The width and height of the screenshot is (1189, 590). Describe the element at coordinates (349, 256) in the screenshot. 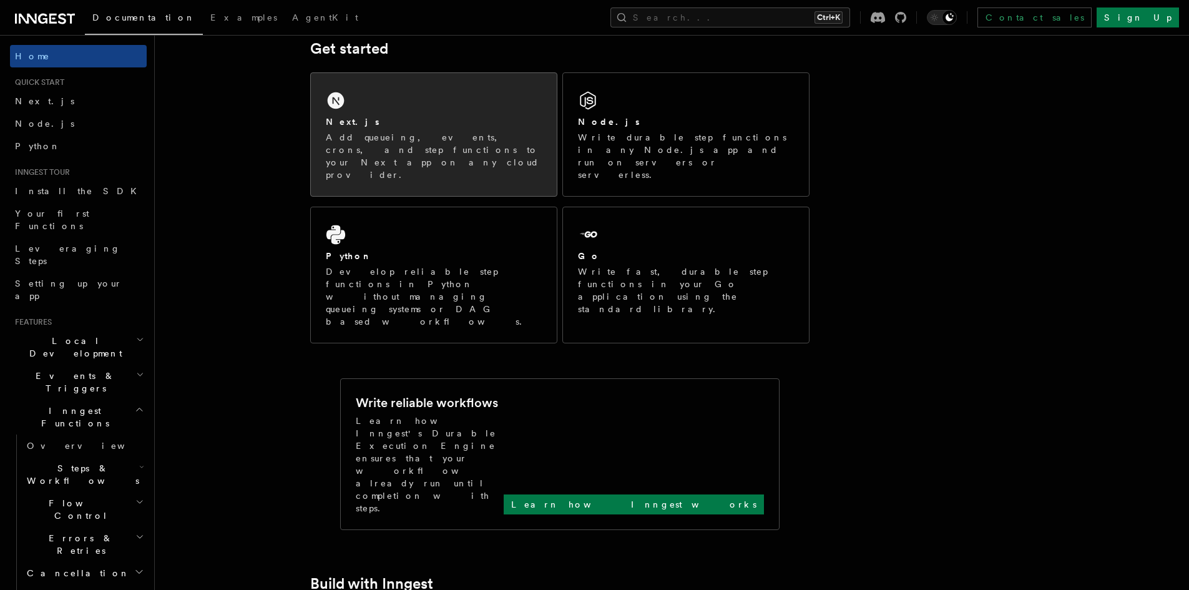

I see `h2: Python` at that location.